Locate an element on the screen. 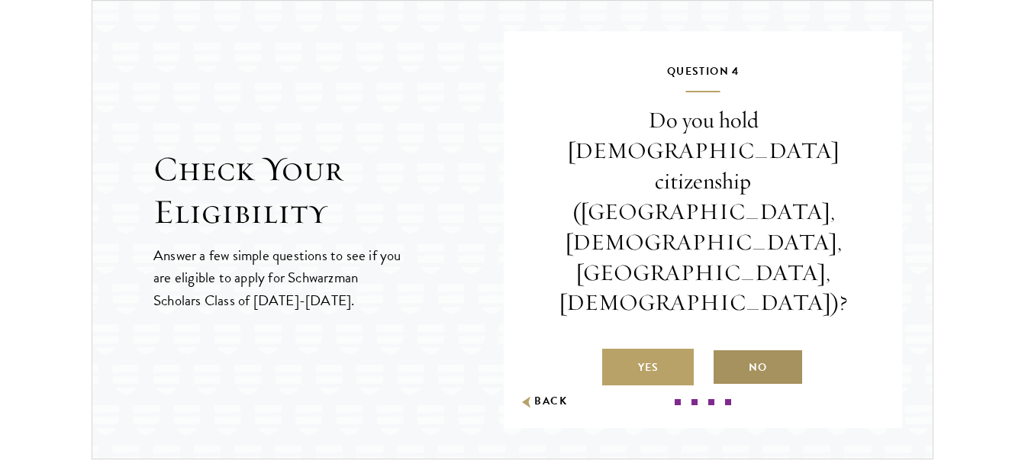  label: Yes is located at coordinates (648, 367).